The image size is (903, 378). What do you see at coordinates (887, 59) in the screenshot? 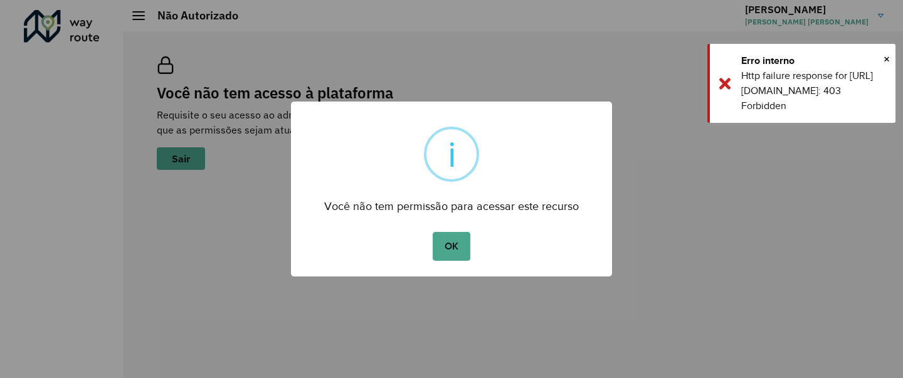
I see `button: Close` at bounding box center [887, 59].